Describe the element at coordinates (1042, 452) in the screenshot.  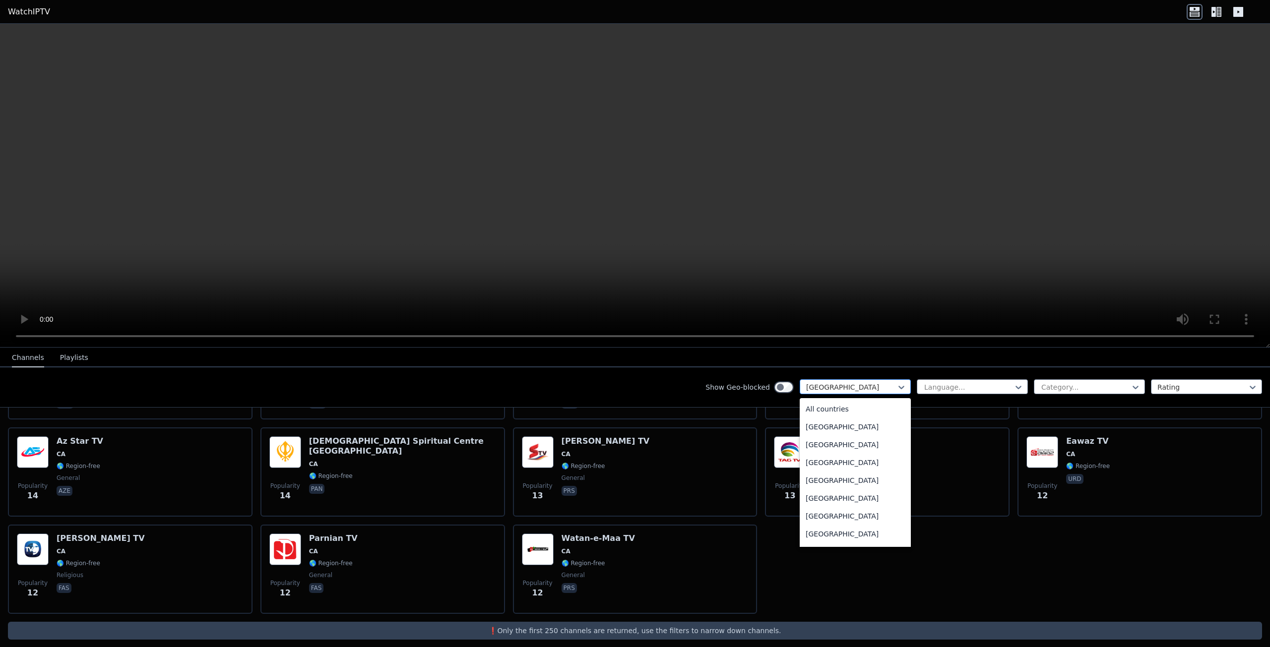
I see `img: Eawaz TV` at that location.